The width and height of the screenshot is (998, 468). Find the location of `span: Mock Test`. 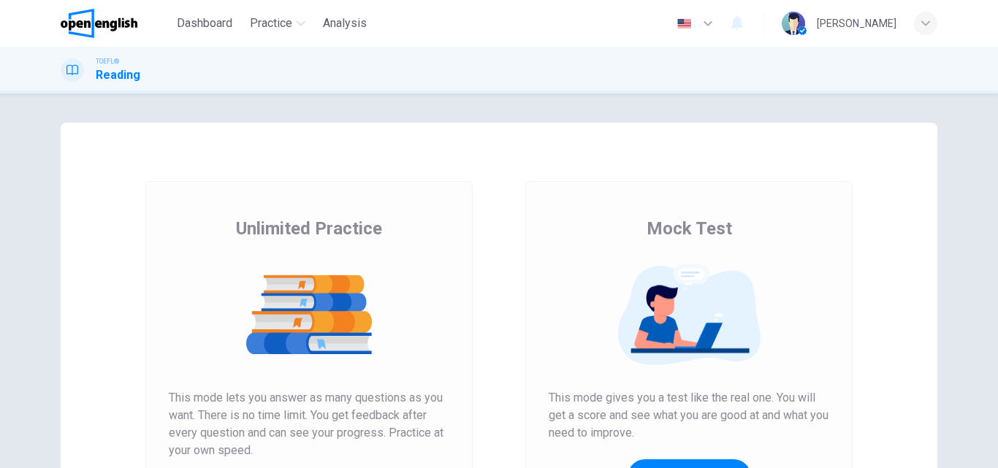

span: Mock Test is located at coordinates (689, 229).